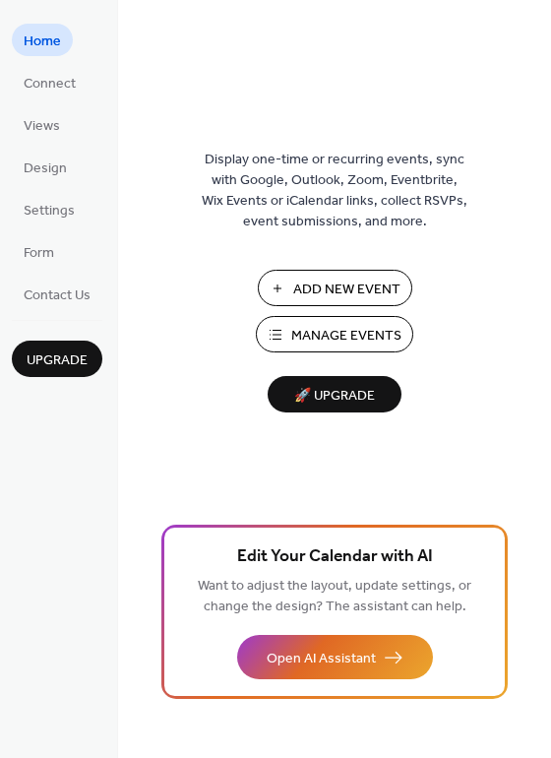  I want to click on a: Contact Us, so click(57, 293).